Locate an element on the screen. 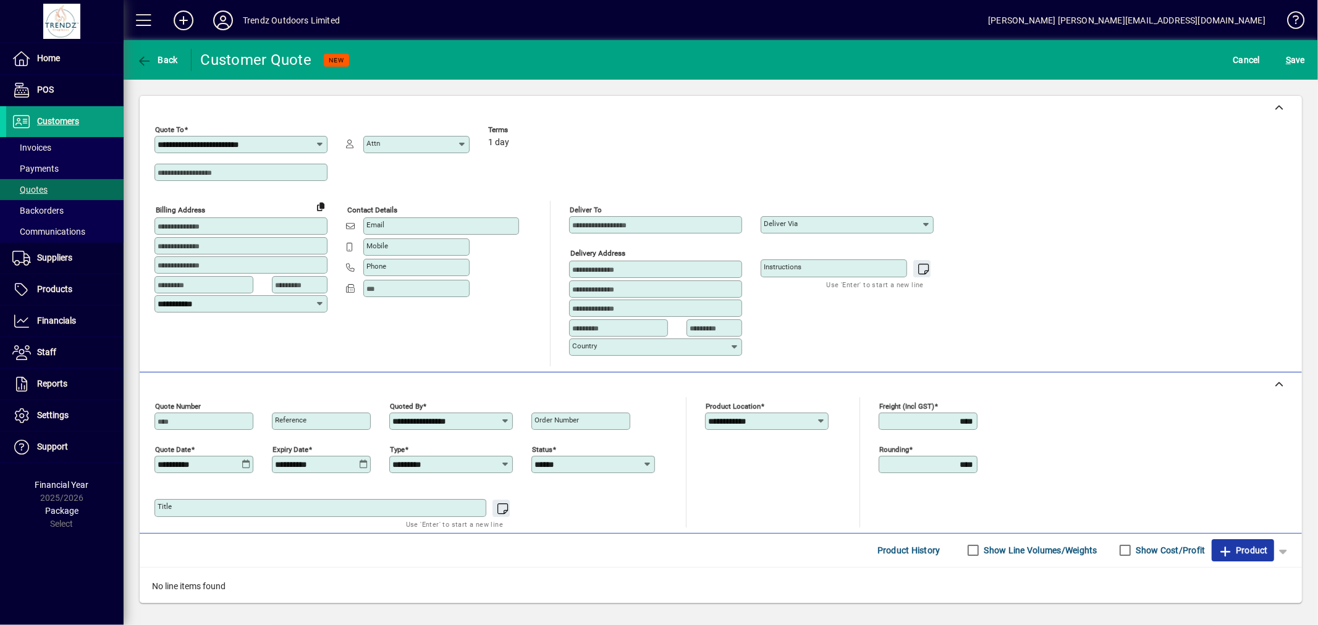 The height and width of the screenshot is (625, 1318). div: Trendz Outdoors Limited is located at coordinates (291, 20).